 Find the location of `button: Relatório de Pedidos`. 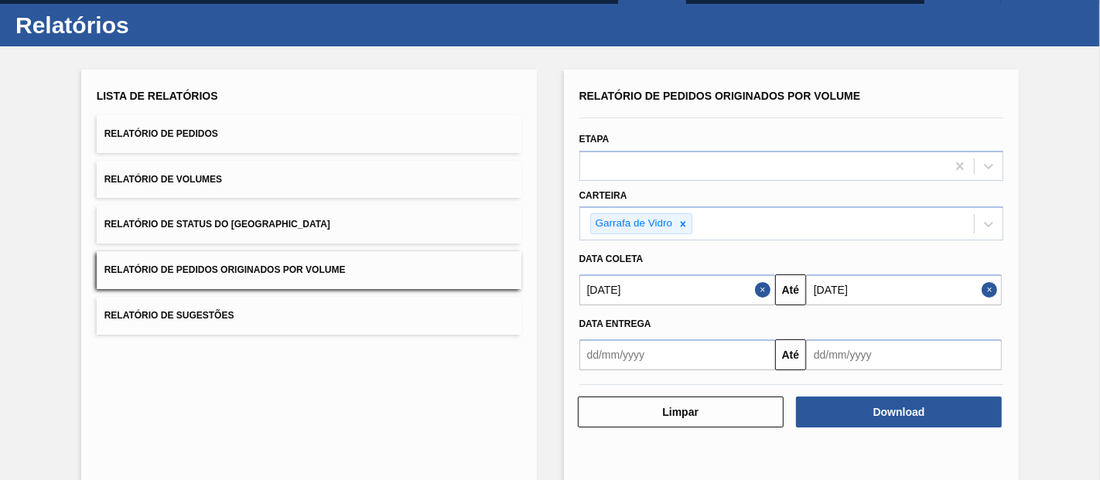

button: Relatório de Pedidos is located at coordinates (309, 134).